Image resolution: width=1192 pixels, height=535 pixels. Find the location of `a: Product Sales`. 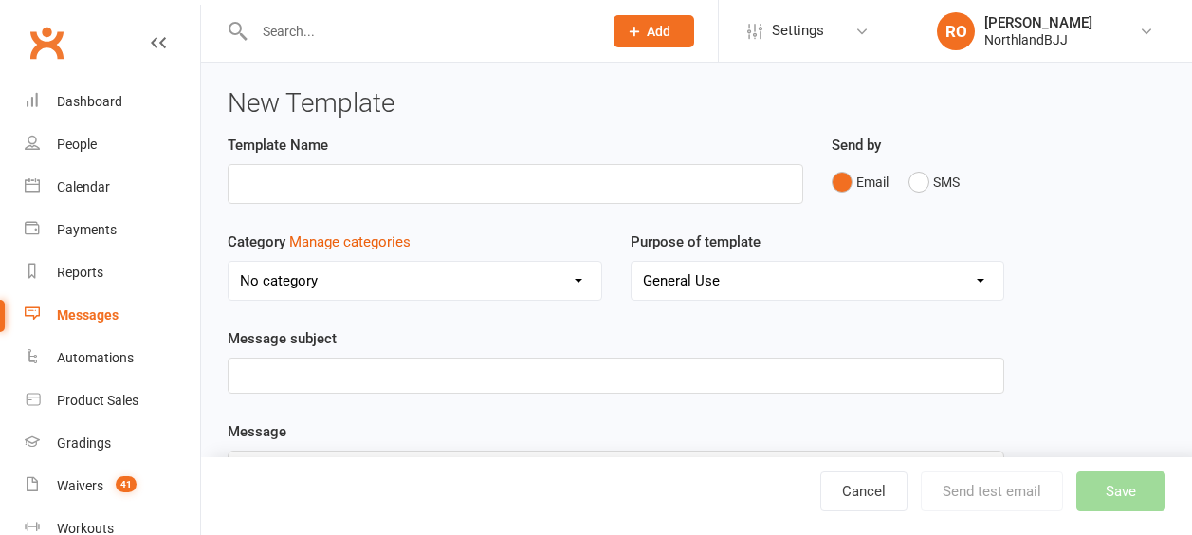

a: Product Sales is located at coordinates (112, 400).